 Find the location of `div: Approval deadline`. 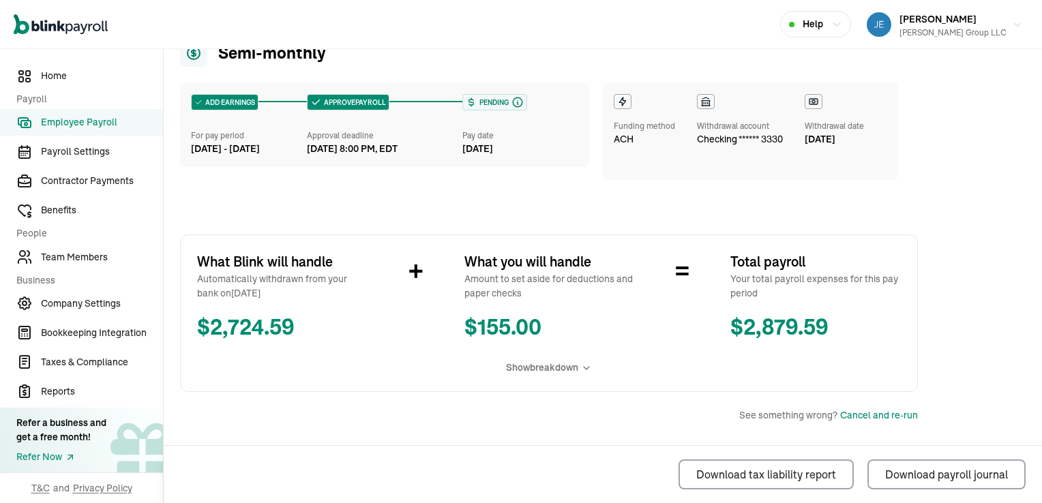

div: Approval deadline is located at coordinates (381, 136).